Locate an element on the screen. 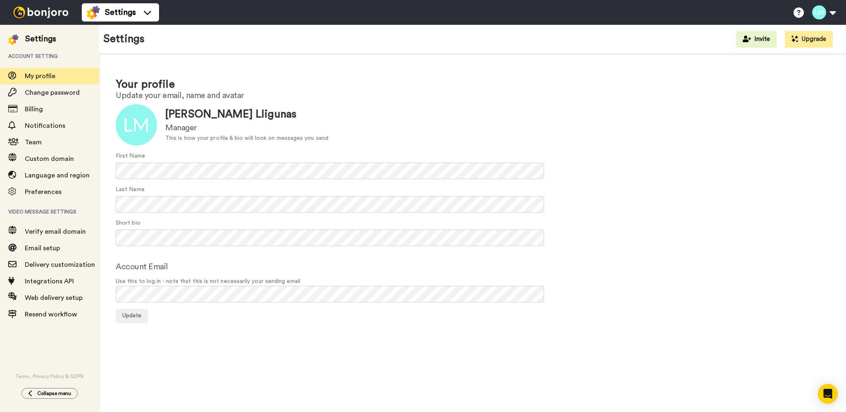 This screenshot has height=412, width=846. div: Manager is located at coordinates (247, 128).